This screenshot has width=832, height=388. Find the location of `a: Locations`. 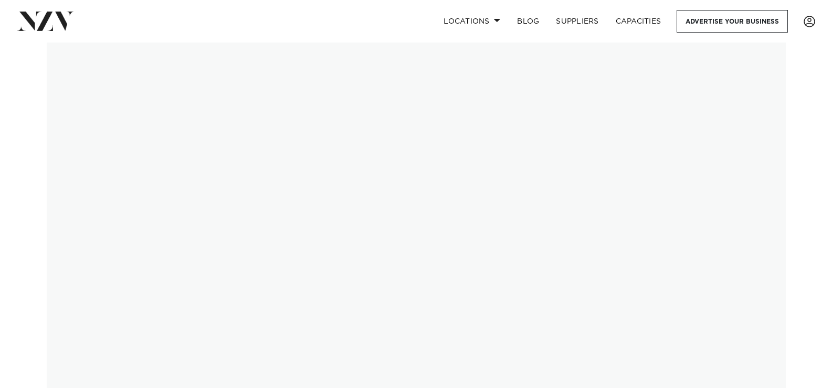

a: Locations is located at coordinates (472, 21).